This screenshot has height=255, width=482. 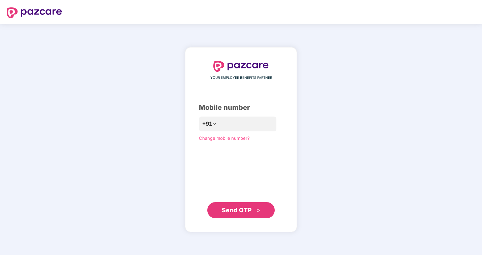 What do you see at coordinates (224, 138) in the screenshot?
I see `span: Change mobile number?` at bounding box center [224, 138].